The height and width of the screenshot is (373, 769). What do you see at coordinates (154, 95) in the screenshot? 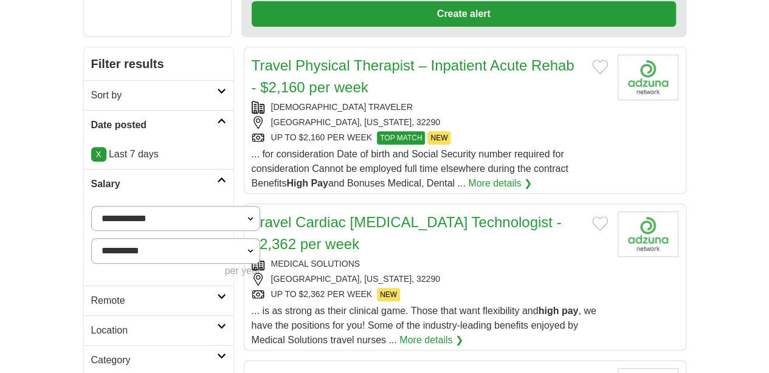
I see `h2: Sort by` at bounding box center [154, 95].